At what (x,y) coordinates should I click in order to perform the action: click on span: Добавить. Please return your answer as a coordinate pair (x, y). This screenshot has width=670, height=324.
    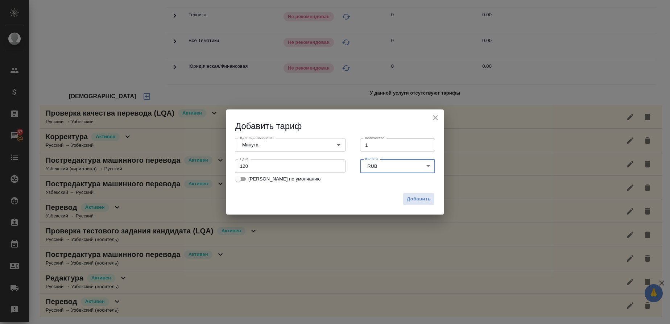
    Looking at the image, I should click on (419, 199).